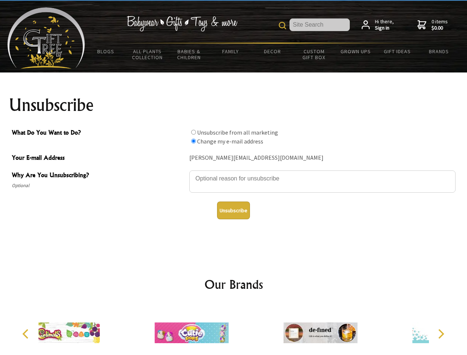 This screenshot has height=355, width=467. Describe the element at coordinates (46, 38) in the screenshot. I see `img: Babyware - Gifts - Toys and more...` at that location.